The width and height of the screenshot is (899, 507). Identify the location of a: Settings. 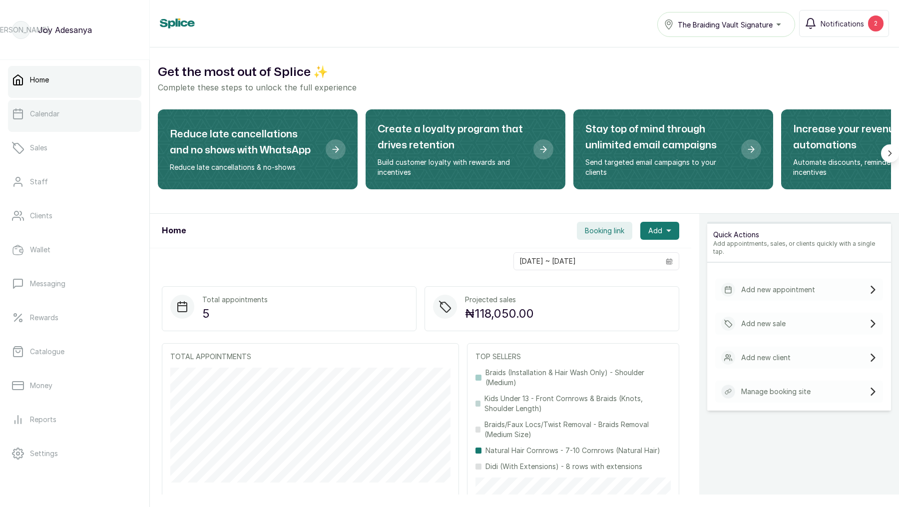
(74, 454).